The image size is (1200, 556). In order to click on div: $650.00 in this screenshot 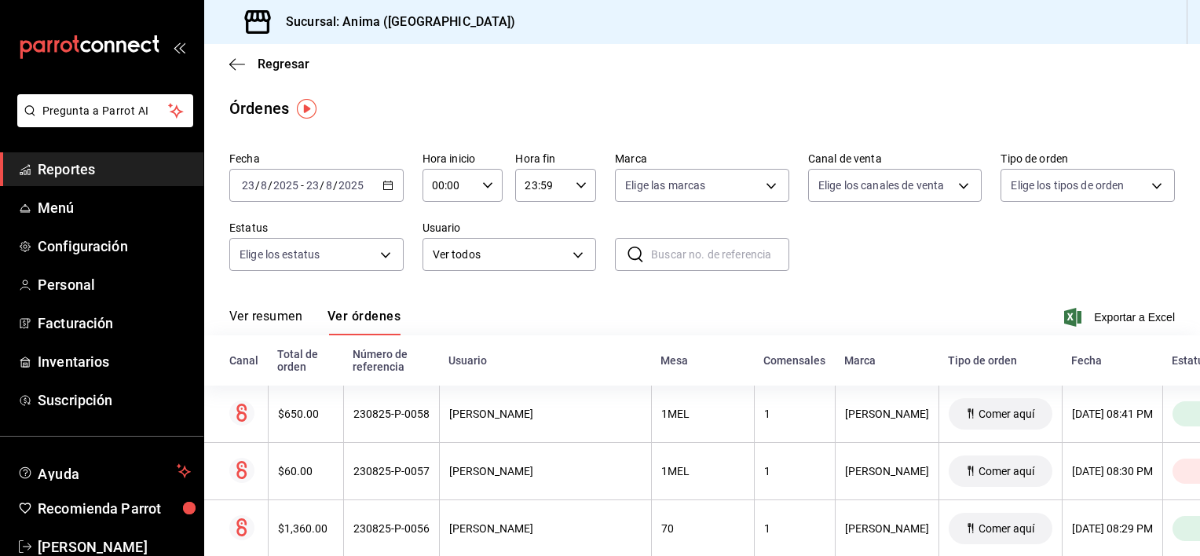, I will do `click(306, 414)`.